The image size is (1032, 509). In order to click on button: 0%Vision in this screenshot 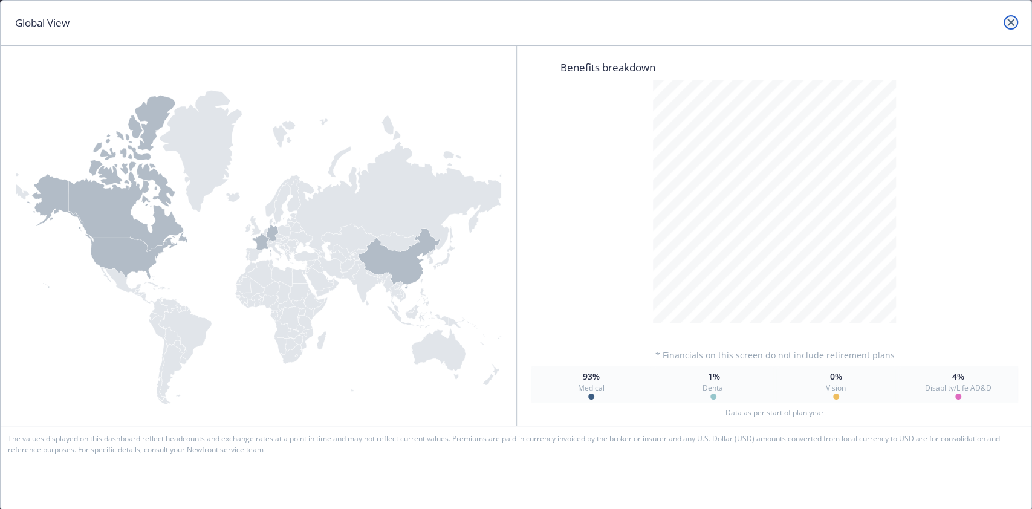, I will do `click(836, 385)`.